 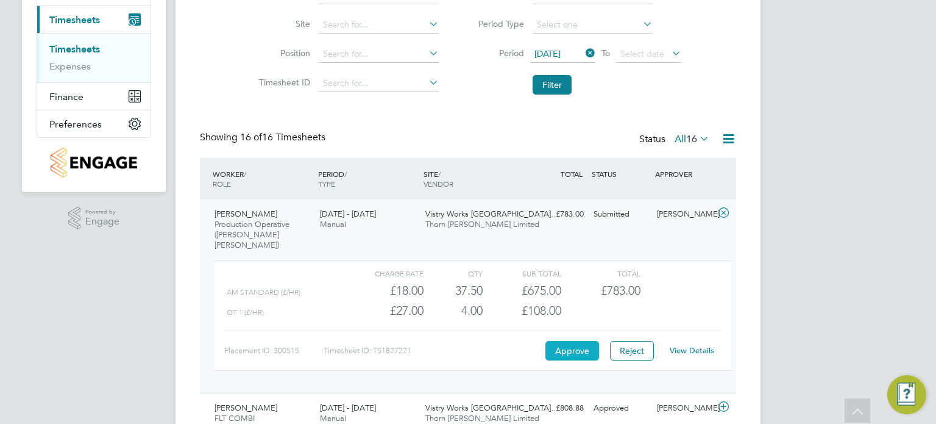 I want to click on label: Position, so click(x=283, y=53).